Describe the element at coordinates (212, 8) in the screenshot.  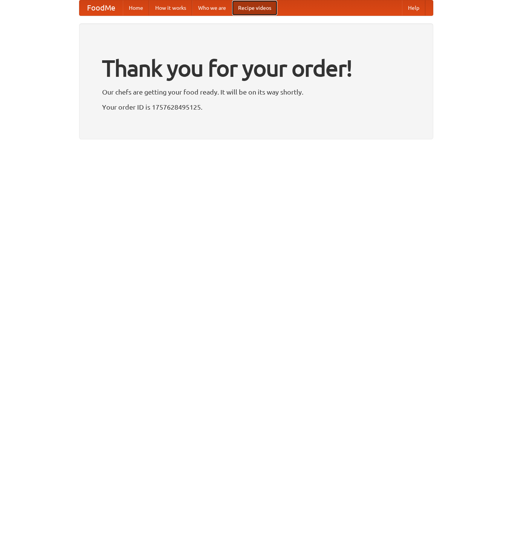
I see `a: Who we are` at that location.